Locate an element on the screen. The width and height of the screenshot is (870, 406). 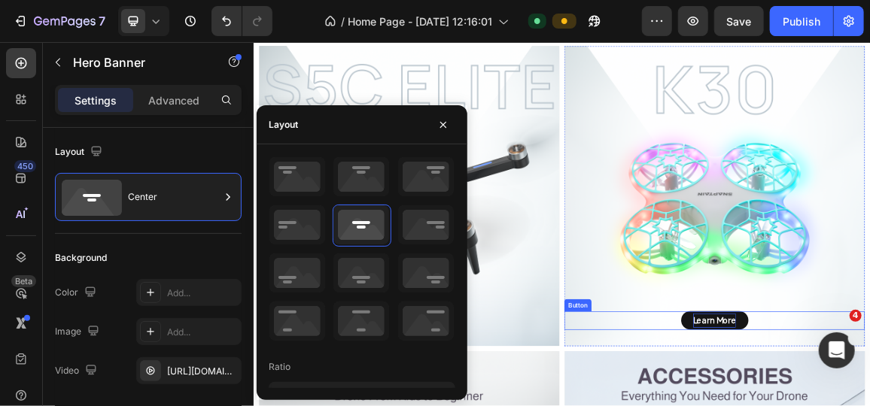
div: Publish is located at coordinates (801, 21).